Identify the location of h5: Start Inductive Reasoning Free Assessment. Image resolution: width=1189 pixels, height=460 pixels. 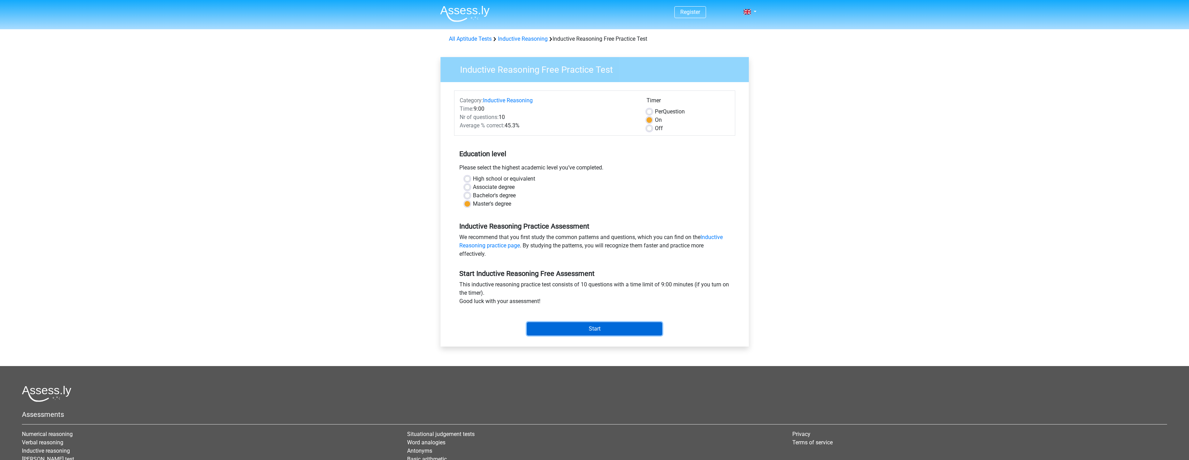
(595, 274).